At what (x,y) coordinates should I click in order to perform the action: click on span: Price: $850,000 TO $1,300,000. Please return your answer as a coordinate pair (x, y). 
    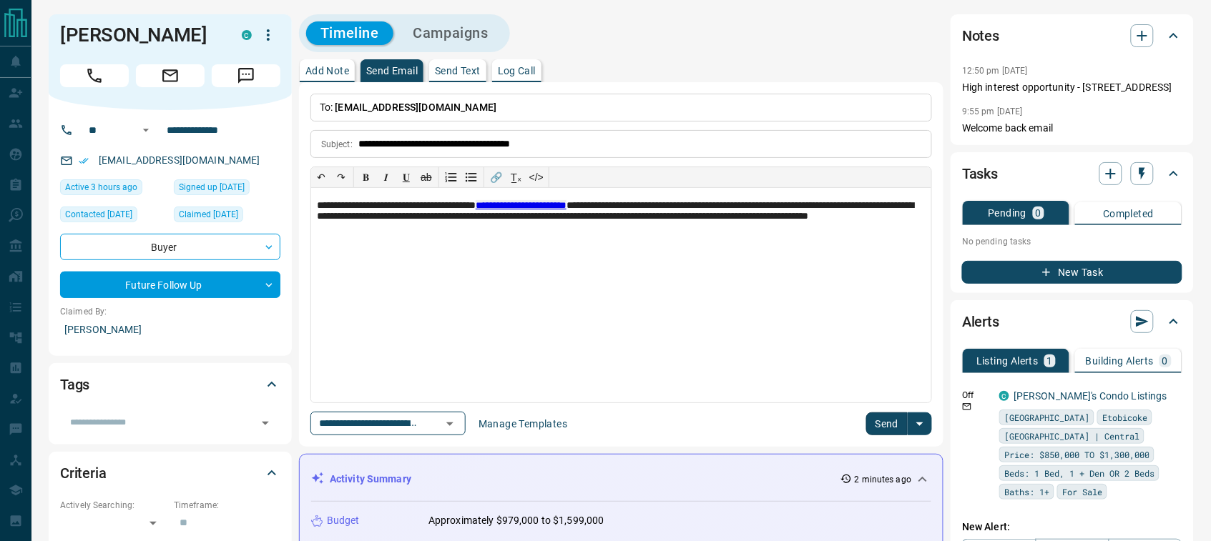
    Looking at the image, I should click on (1076, 455).